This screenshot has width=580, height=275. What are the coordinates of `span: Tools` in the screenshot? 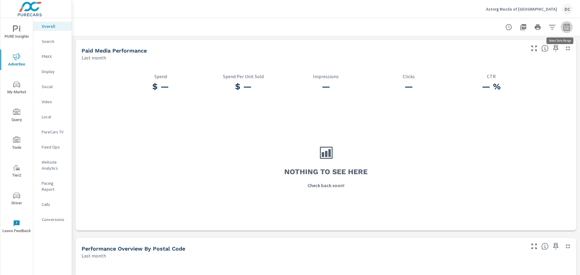 It's located at (17, 144).